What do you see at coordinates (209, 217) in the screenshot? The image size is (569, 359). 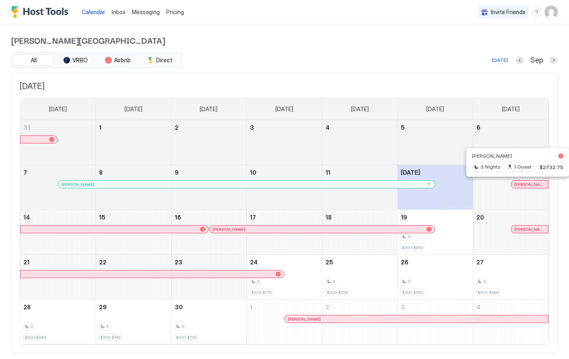 I see `a: September 16, 2025` at bounding box center [209, 217].